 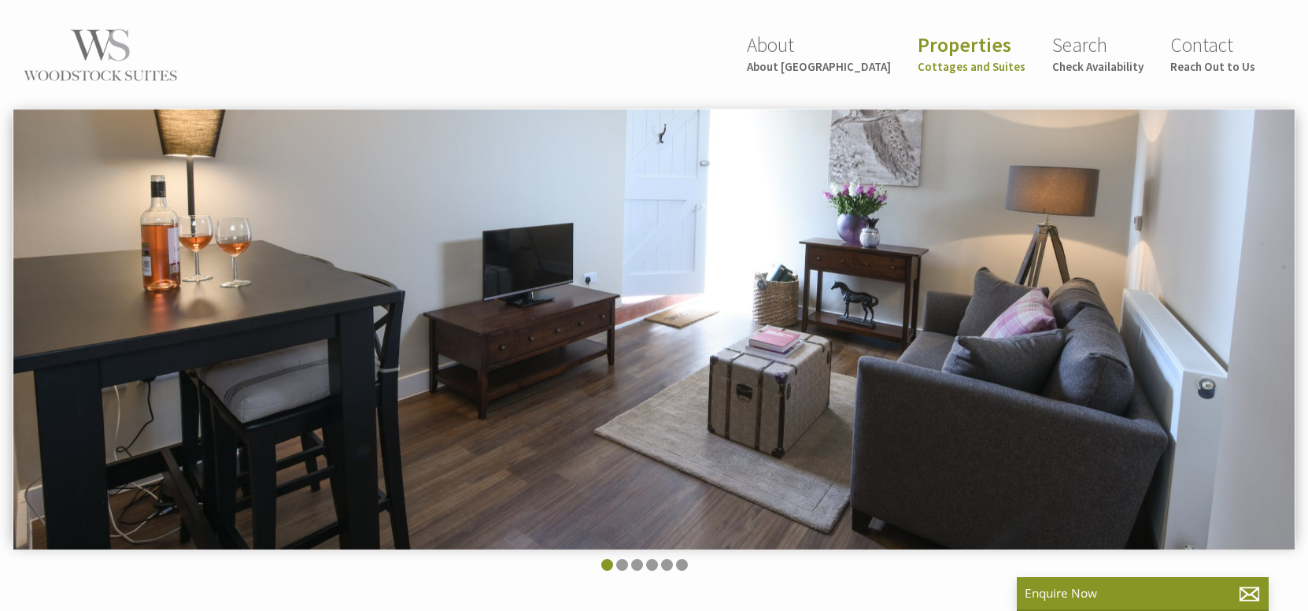 I want to click on small: Reach Out to Us, so click(x=1212, y=66).